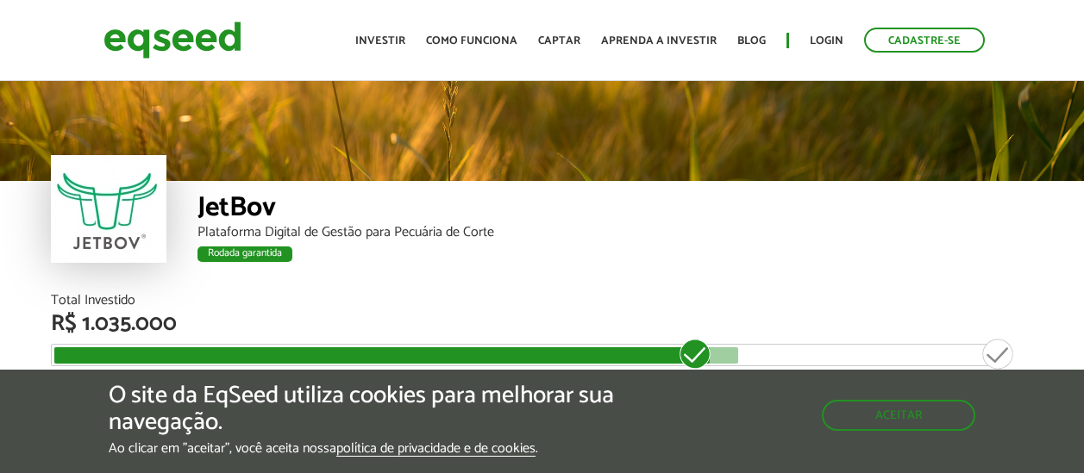  I want to click on a: Aprenda a investir, so click(659, 41).